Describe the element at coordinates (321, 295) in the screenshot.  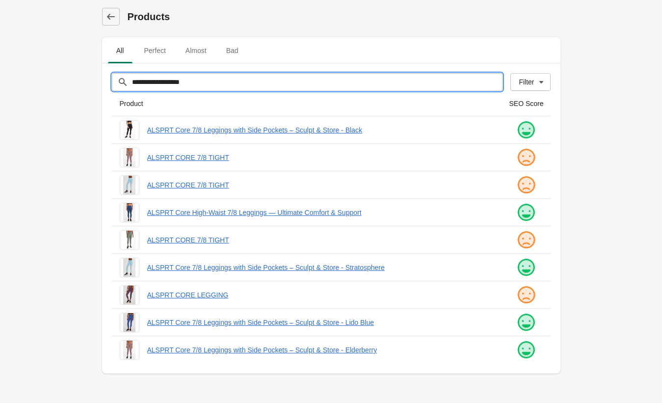
I see `a: ALSPRT CORE LEGGING` at that location.